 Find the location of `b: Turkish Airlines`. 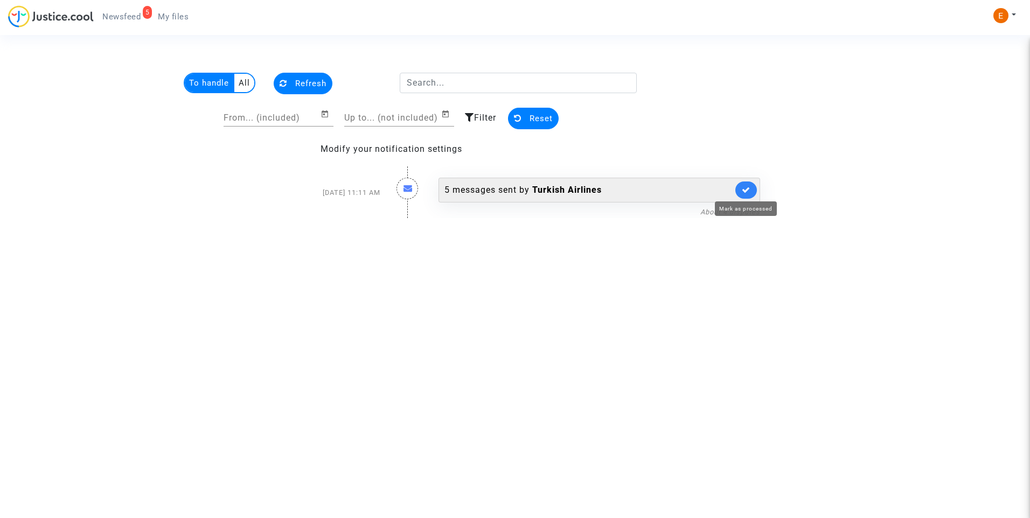

b: Turkish Airlines is located at coordinates (567, 190).